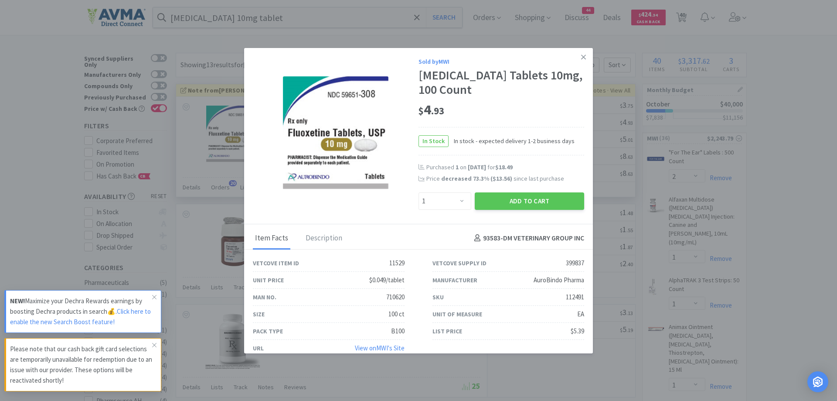 The height and width of the screenshot is (401, 837). Describe the element at coordinates (433, 141) in the screenshot. I see `span: In Stock` at that location.